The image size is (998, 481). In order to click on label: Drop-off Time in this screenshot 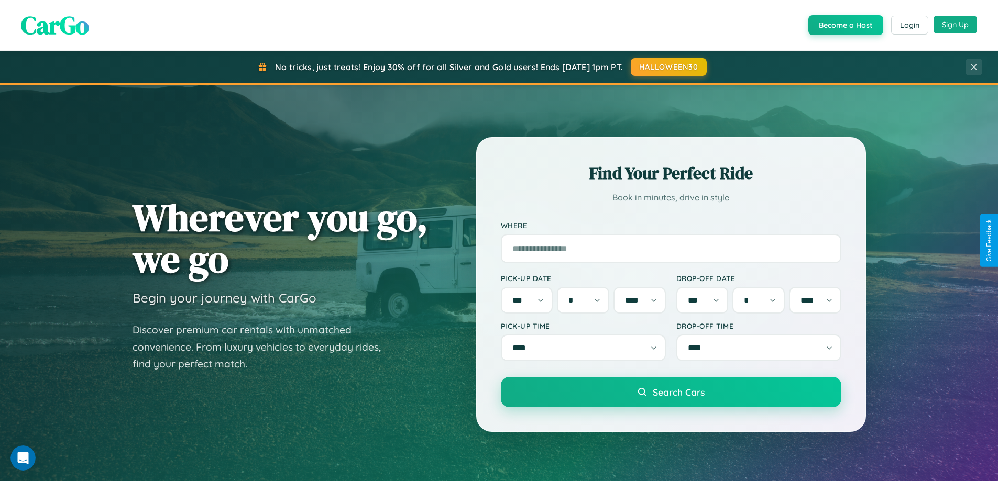, I will do `click(758, 326)`.